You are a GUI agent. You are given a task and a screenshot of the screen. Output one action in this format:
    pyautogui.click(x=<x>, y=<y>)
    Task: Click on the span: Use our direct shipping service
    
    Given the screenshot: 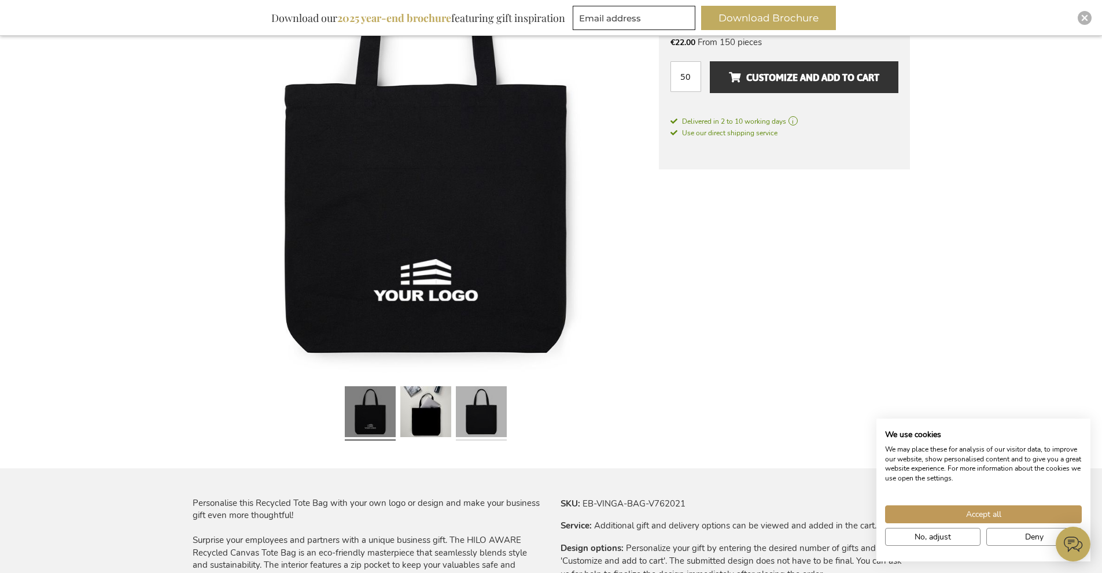 What is the action you would take?
    pyautogui.click(x=724, y=133)
    